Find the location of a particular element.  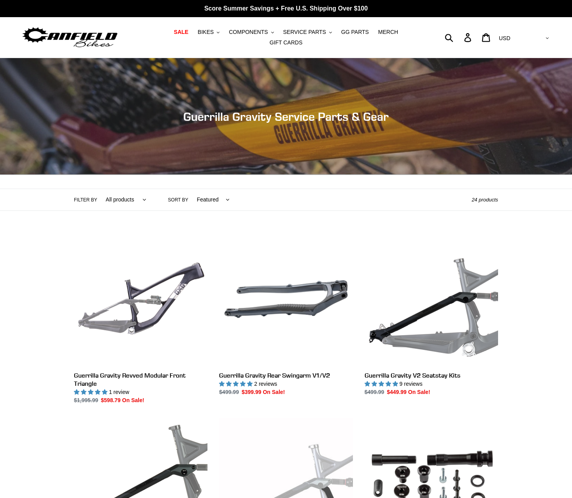

span: SERVICE PARTS is located at coordinates (305, 32).